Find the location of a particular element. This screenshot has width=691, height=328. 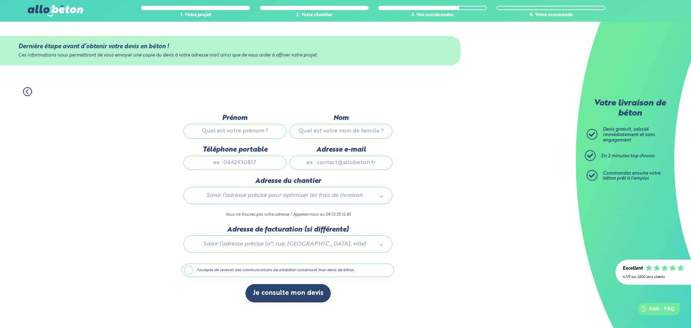

a: Saisir l’adresse précise pour optimiser les frais de livraison is located at coordinates (288, 196).